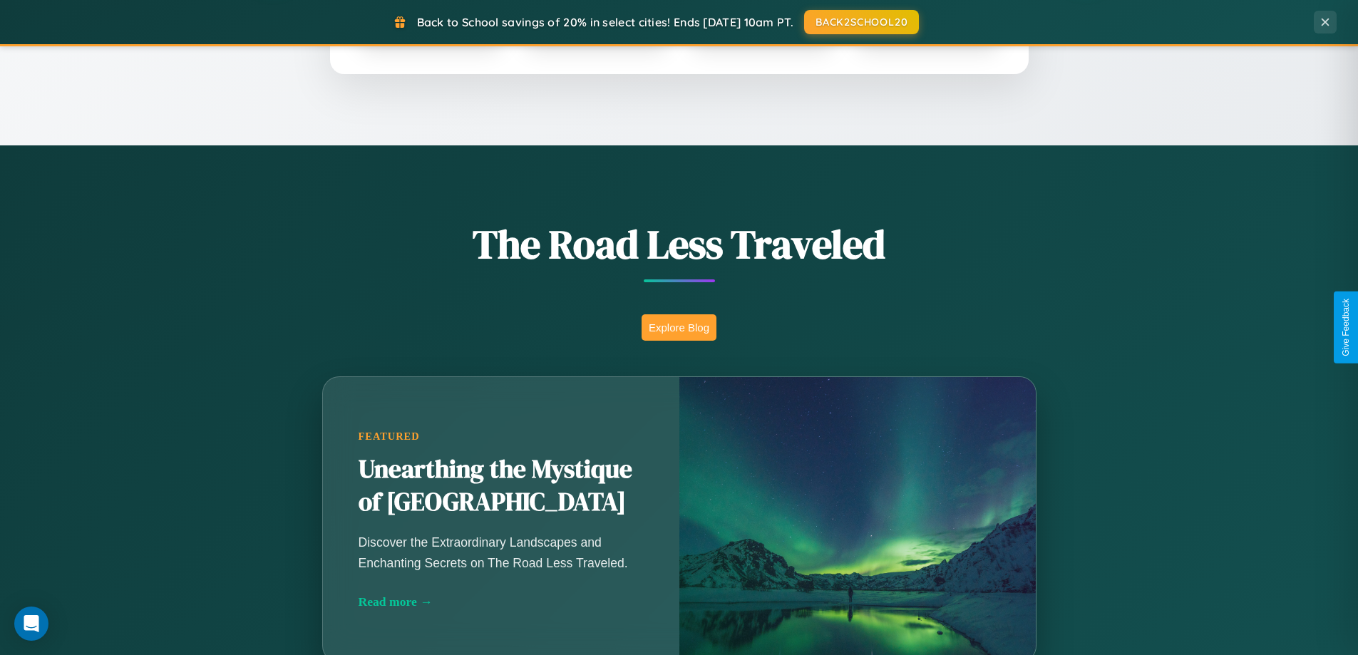 The image size is (1358, 655). I want to click on button: Explore Blog, so click(679, 327).